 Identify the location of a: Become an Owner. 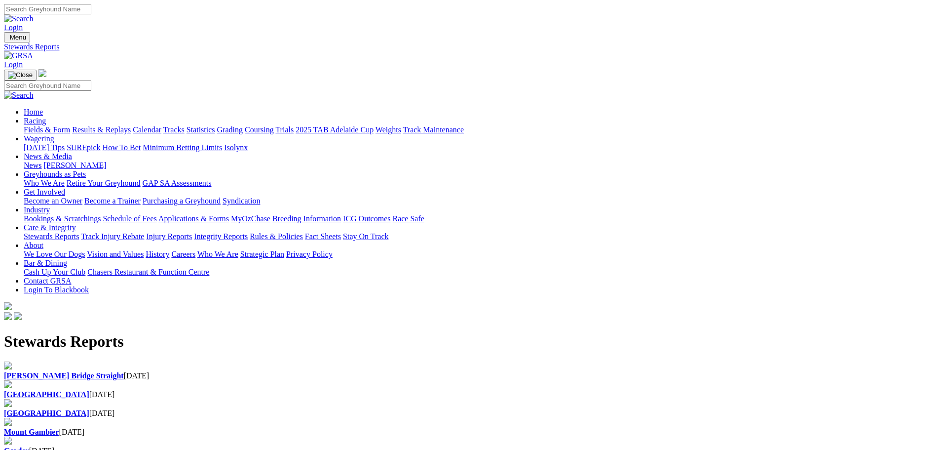
(53, 200).